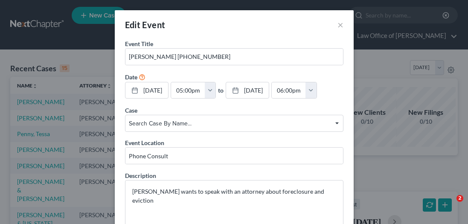 This screenshot has width=468, height=224. Describe the element at coordinates (145, 25) in the screenshot. I see `span: Edit Event` at that location.